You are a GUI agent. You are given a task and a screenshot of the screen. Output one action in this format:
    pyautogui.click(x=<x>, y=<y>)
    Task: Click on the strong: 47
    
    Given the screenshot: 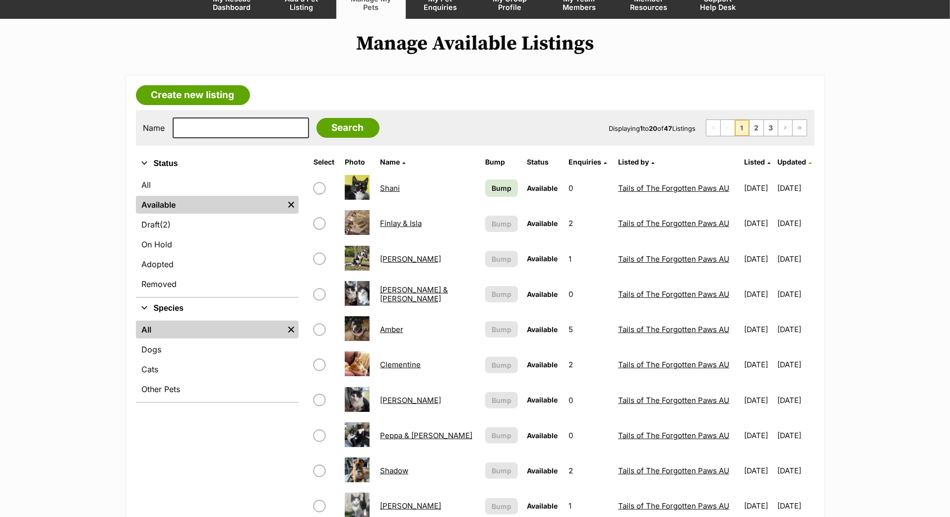 What is the action you would take?
    pyautogui.click(x=668, y=128)
    